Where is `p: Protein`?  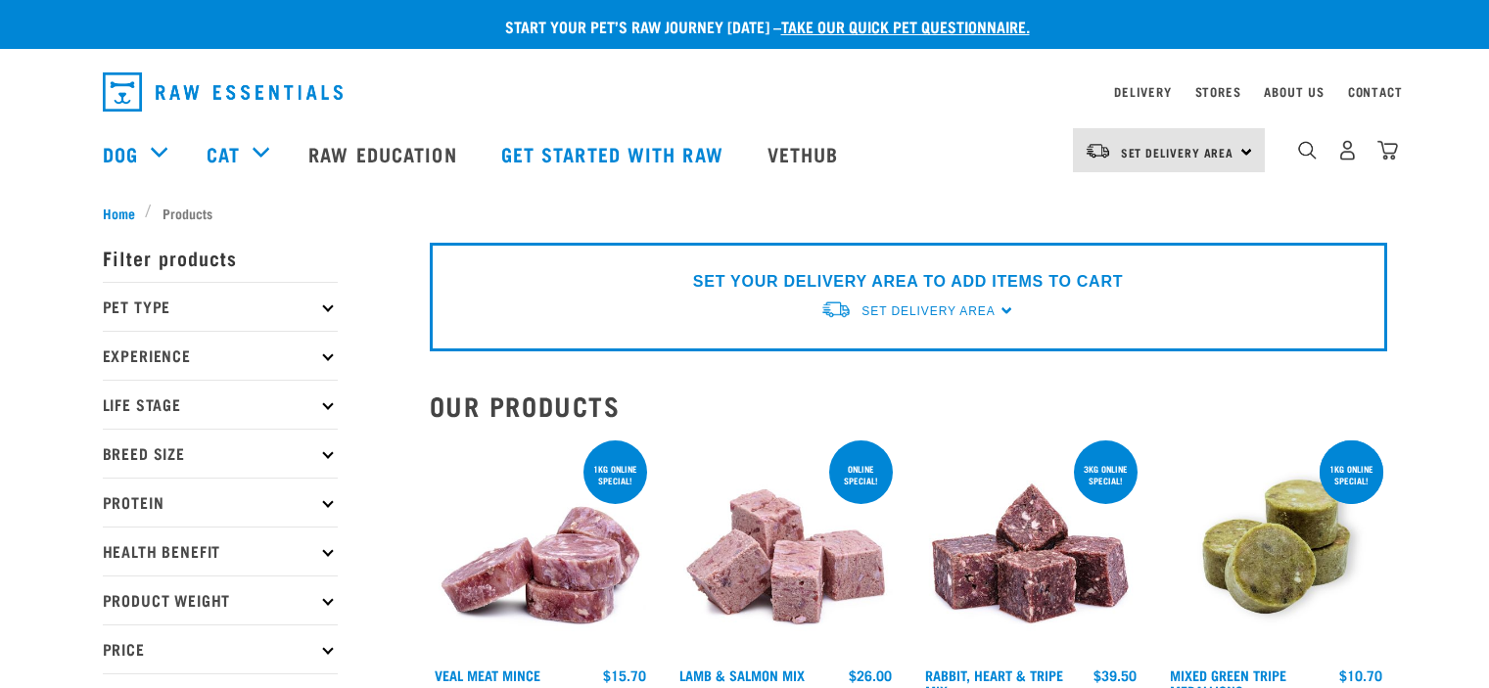 p: Protein is located at coordinates (220, 502).